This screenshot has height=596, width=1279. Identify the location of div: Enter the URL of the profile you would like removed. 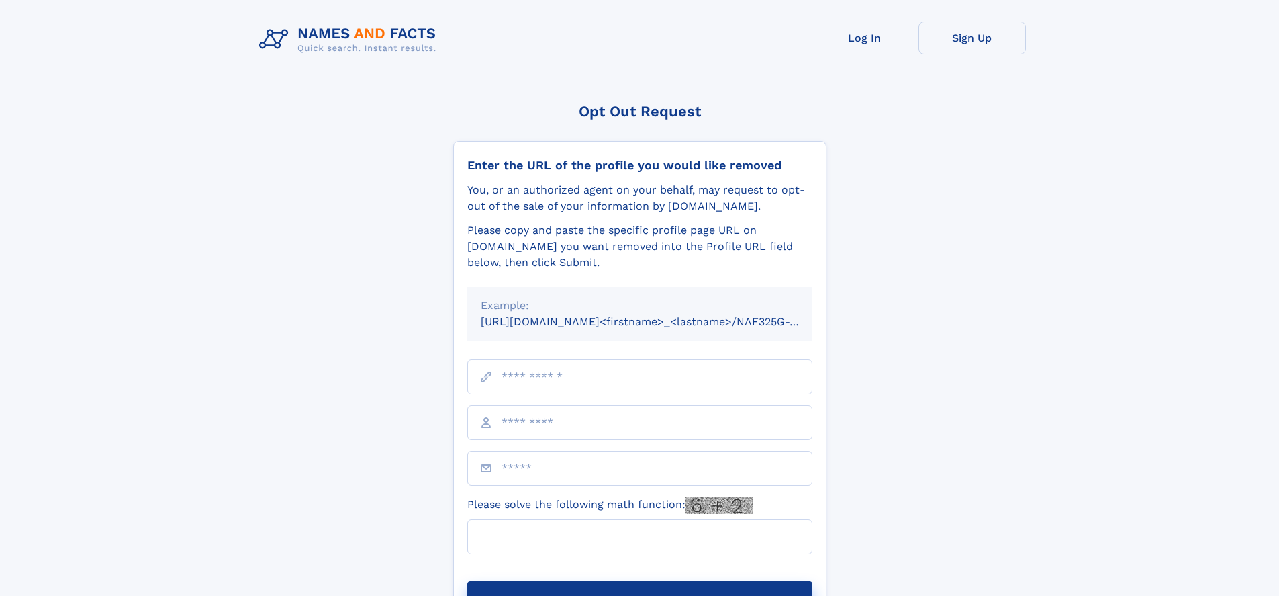
(640, 165).